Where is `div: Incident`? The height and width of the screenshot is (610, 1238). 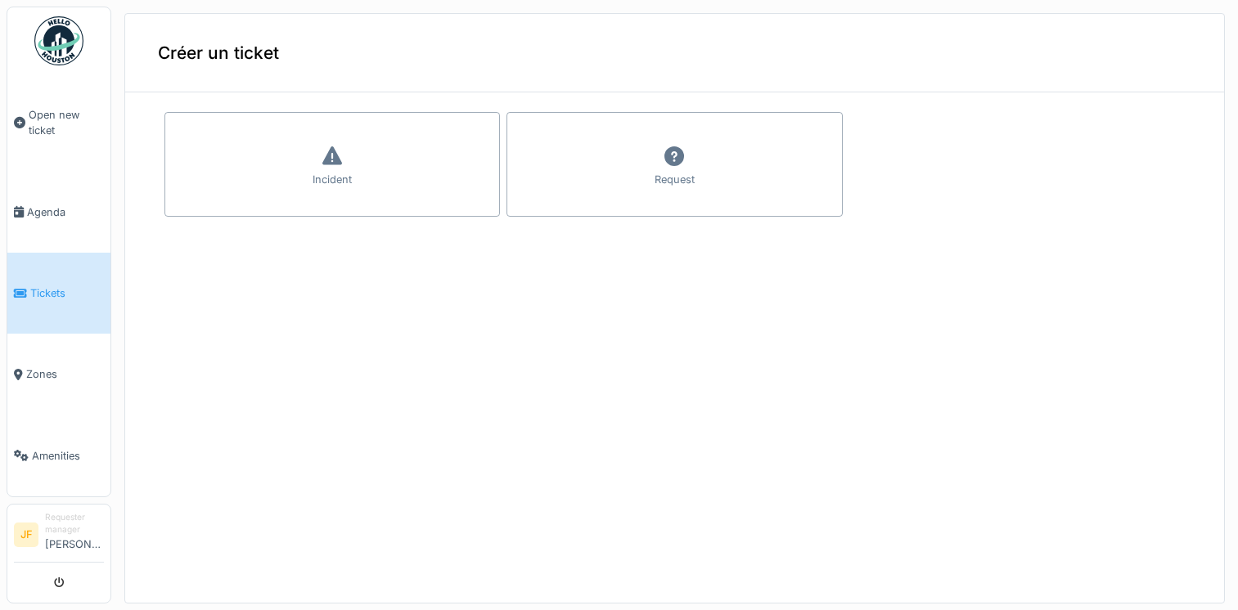
div: Incident is located at coordinates (332, 179).